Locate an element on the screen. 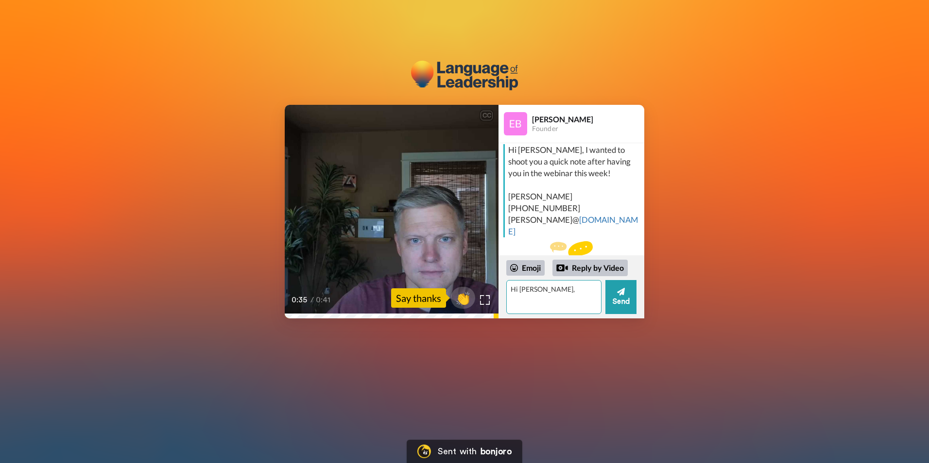  div: Founder is located at coordinates (588, 129).